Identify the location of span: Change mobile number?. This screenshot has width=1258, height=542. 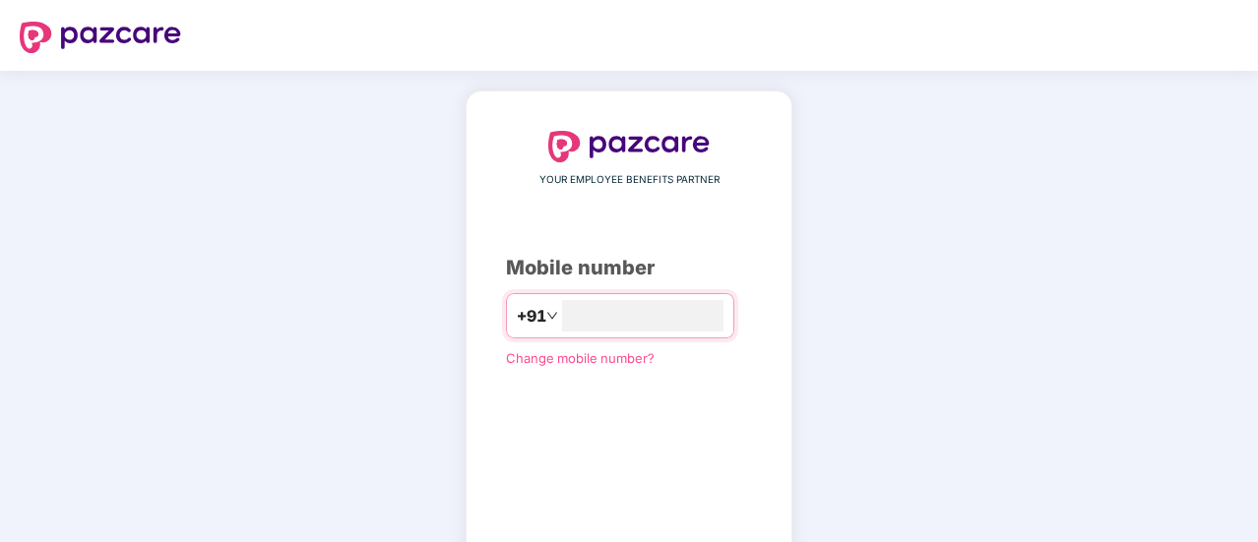
(580, 358).